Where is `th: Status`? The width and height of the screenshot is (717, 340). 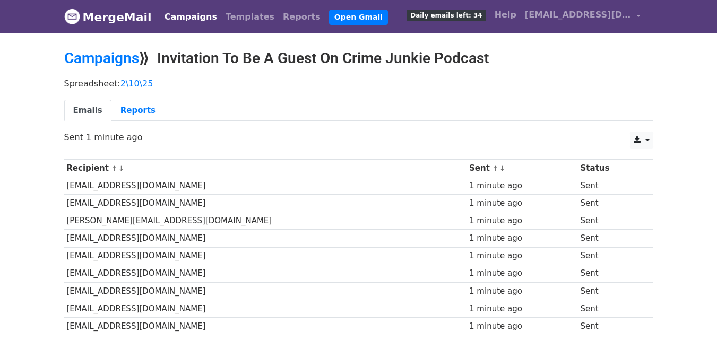
th: Status is located at coordinates (610, 168).